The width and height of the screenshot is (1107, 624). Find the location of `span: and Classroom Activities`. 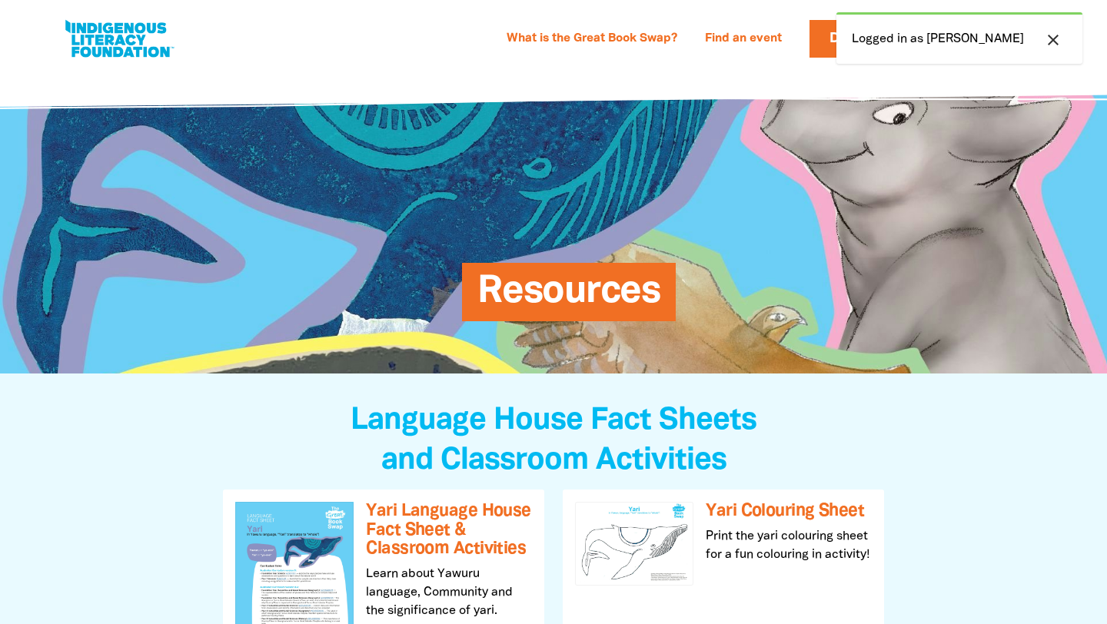

span: and Classroom Activities is located at coordinates (554, 461).